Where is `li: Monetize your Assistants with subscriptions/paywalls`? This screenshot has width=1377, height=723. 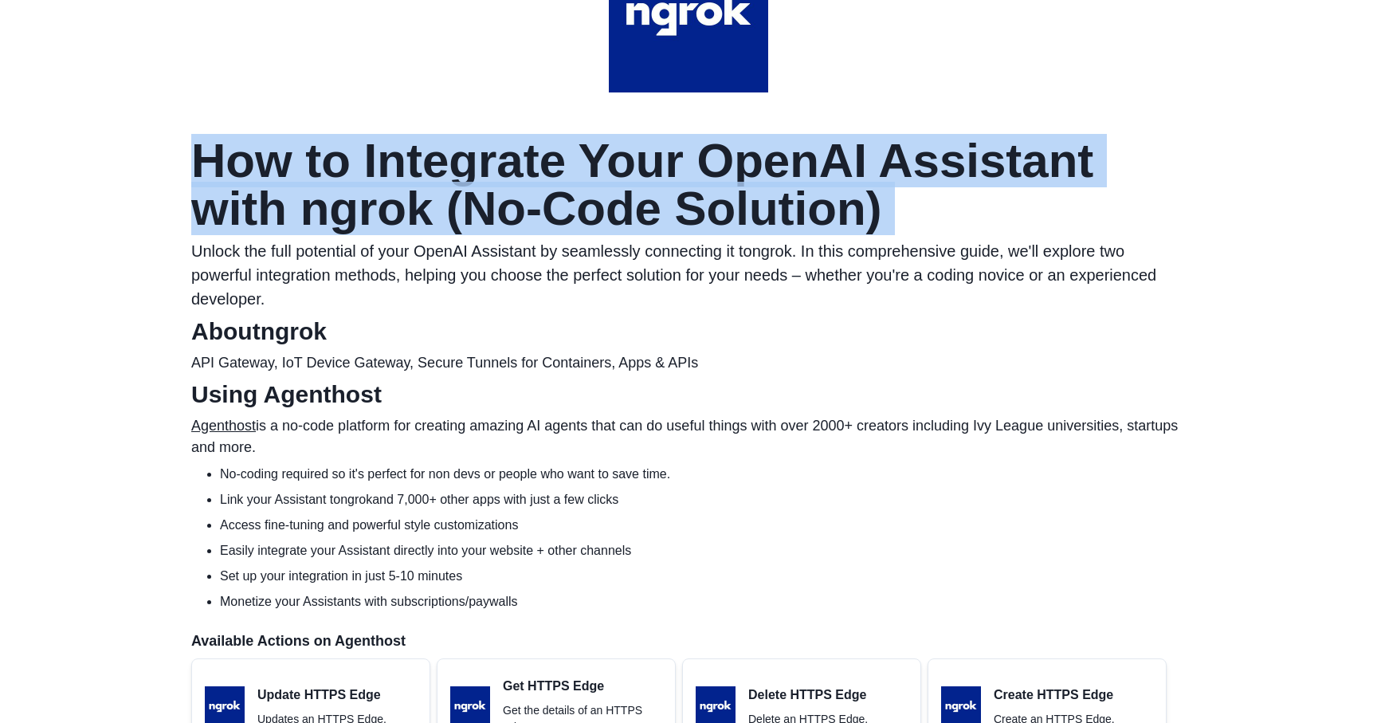 li: Monetize your Assistants with subscriptions/paywalls is located at coordinates (703, 602).